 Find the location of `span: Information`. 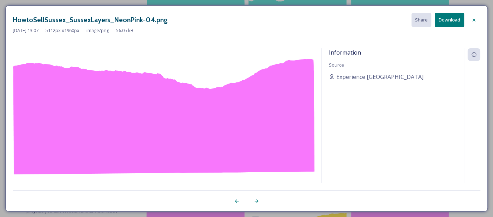

span: Information is located at coordinates (344, 53).